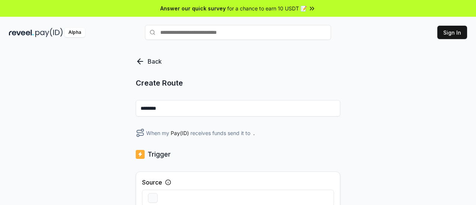 The height and width of the screenshot is (205, 476). What do you see at coordinates (159, 154) in the screenshot?
I see `p: Trigger` at bounding box center [159, 154].